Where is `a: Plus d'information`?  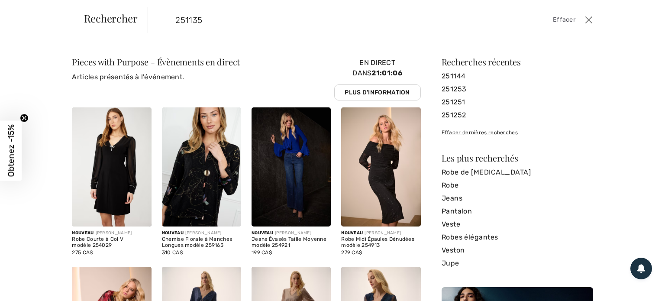
a: Plus d'information is located at coordinates (377, 92).